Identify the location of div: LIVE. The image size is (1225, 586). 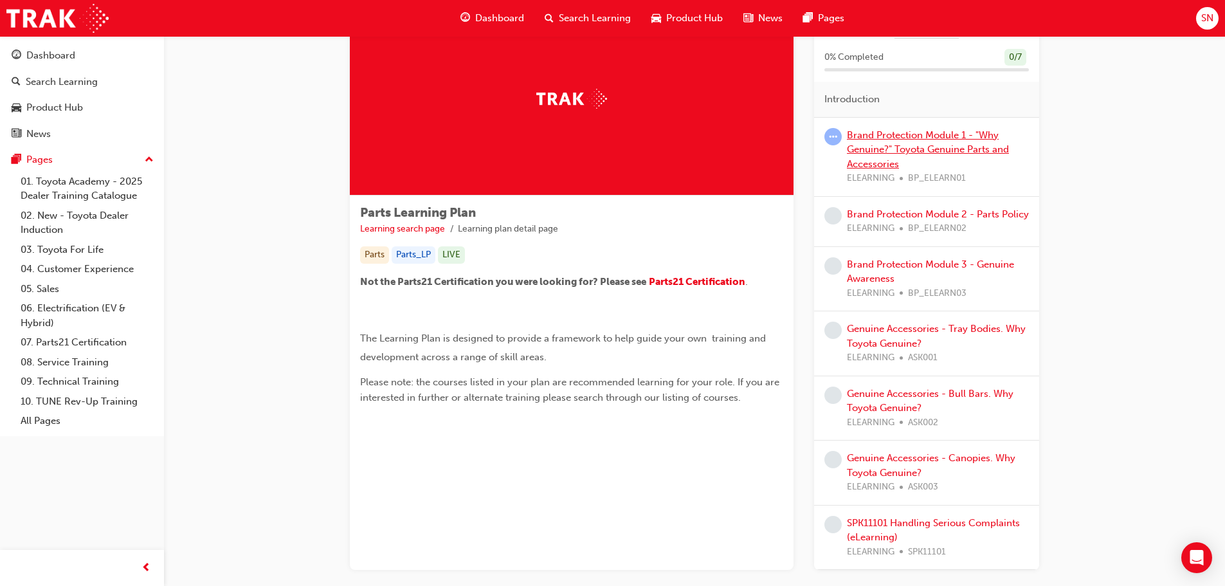
(452, 255).